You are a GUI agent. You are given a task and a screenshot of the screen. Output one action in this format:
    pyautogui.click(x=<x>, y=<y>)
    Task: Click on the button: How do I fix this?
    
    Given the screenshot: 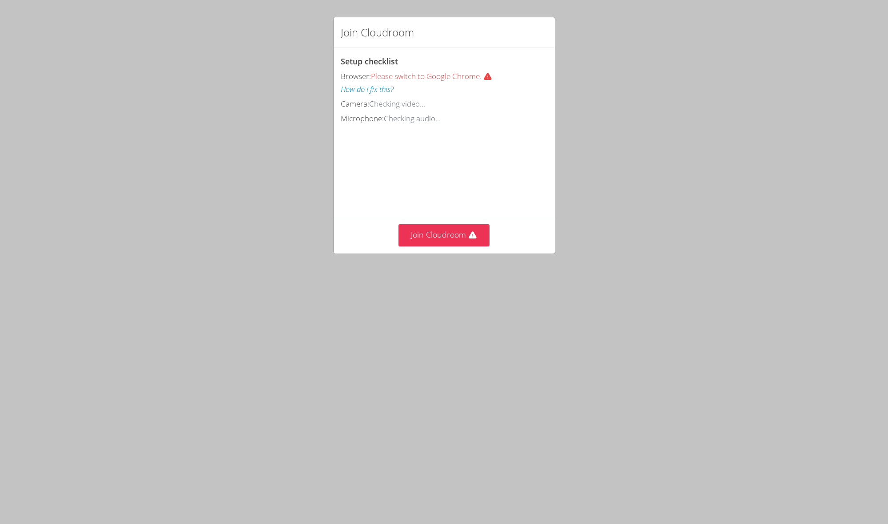 What is the action you would take?
    pyautogui.click(x=367, y=89)
    